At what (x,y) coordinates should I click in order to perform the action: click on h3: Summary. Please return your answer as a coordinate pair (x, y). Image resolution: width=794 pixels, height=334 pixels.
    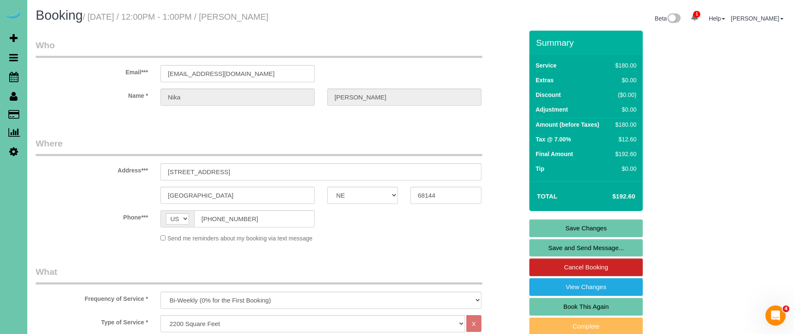
    Looking at the image, I should click on (587, 42).